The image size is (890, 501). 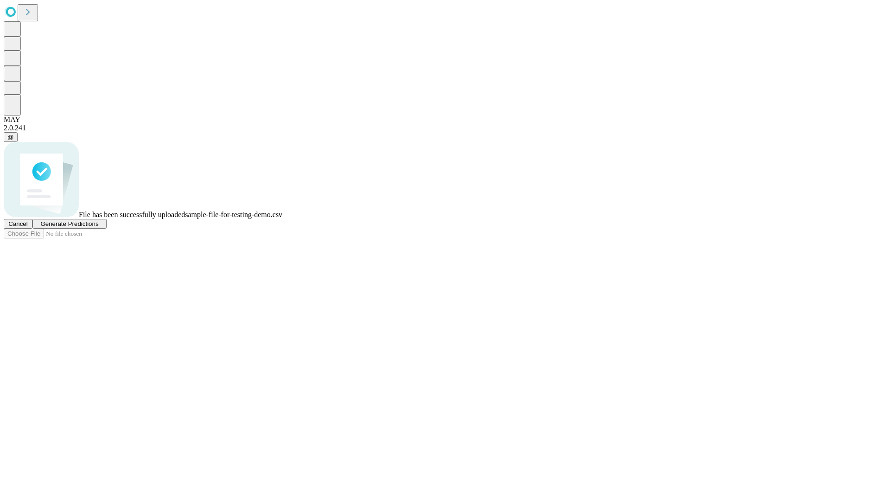 I want to click on span: File has been successfully uploaded, so click(x=132, y=214).